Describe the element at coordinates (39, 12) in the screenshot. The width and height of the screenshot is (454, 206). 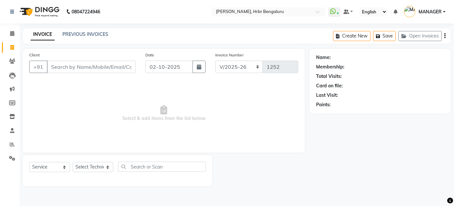
I see `img: logo` at that location.